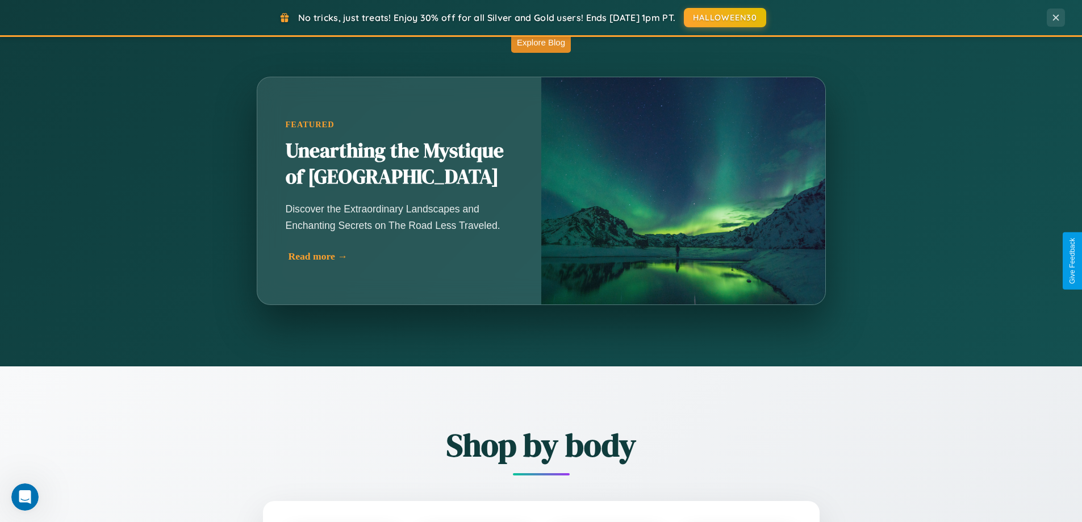  I want to click on button: Explore Blog, so click(541, 42).